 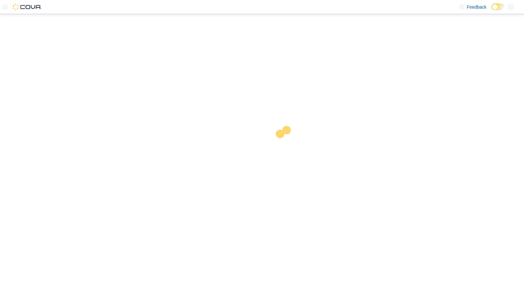 I want to click on span: Feedback, so click(x=477, y=7).